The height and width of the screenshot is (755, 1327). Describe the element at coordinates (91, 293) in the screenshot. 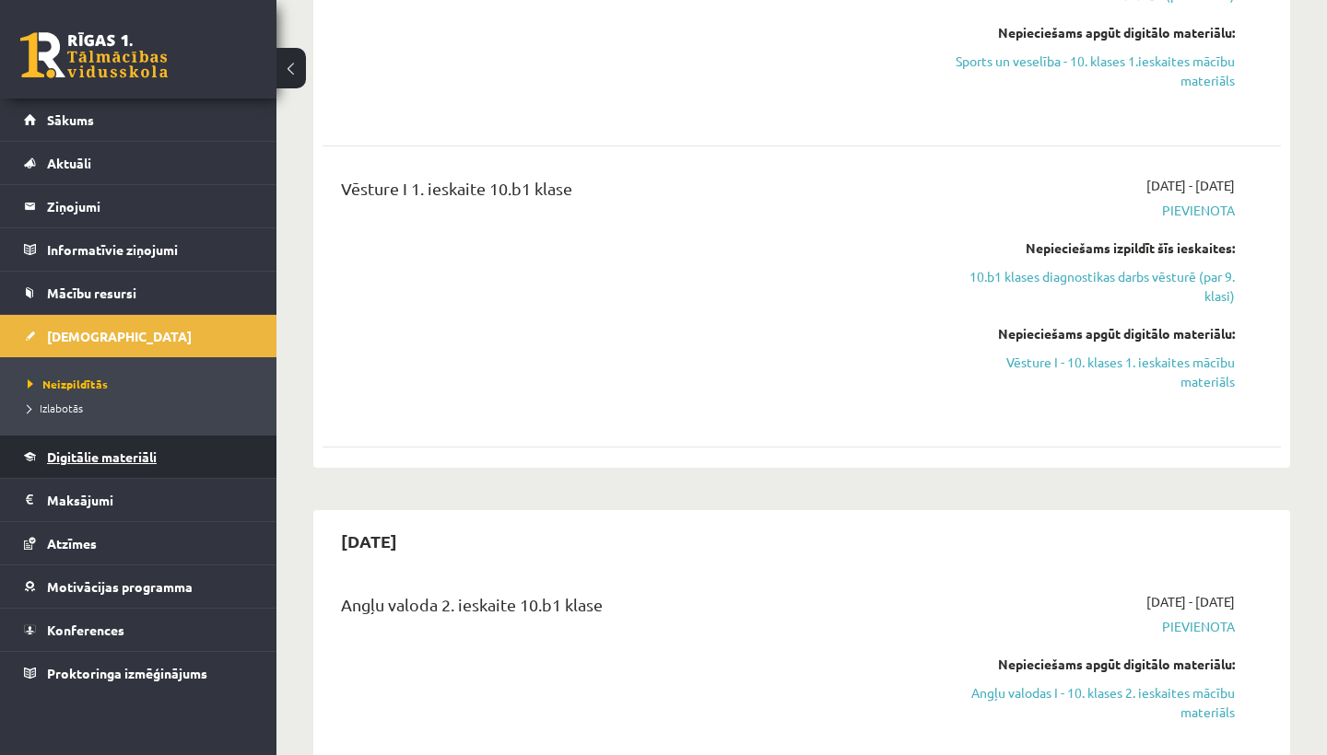

I see `span: Mācību resursi` at that location.